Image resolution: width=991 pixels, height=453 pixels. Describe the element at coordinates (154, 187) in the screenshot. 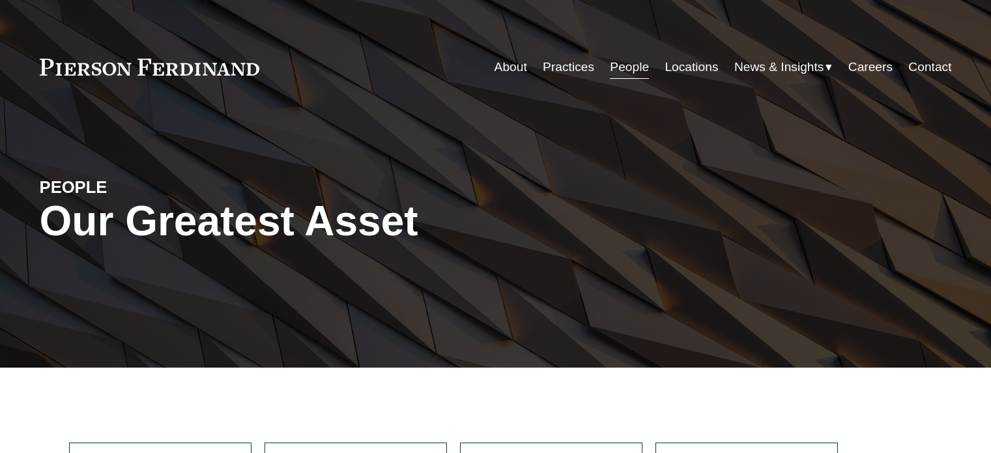

I see `h4: PEOPLE` at that location.